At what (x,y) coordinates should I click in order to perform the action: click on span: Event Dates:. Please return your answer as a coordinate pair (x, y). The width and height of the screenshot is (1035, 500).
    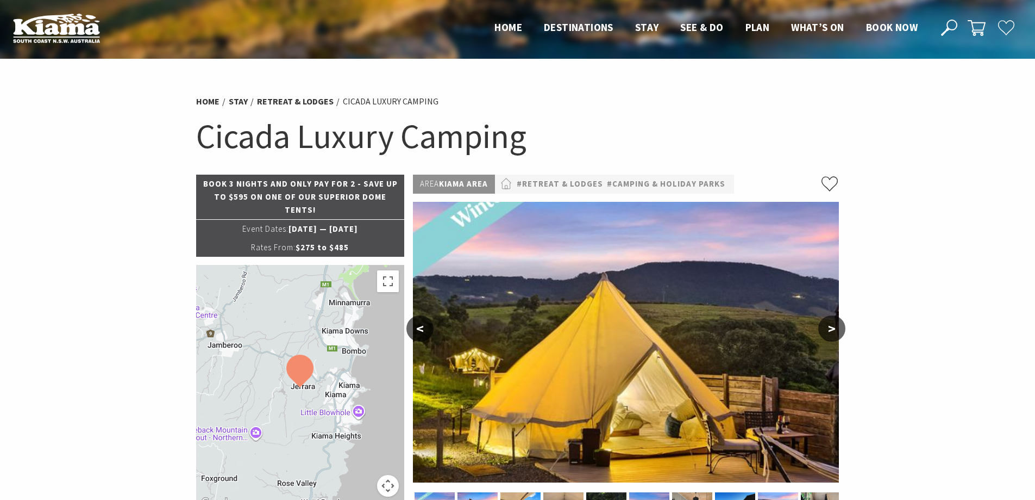
    Looking at the image, I should click on (265, 228).